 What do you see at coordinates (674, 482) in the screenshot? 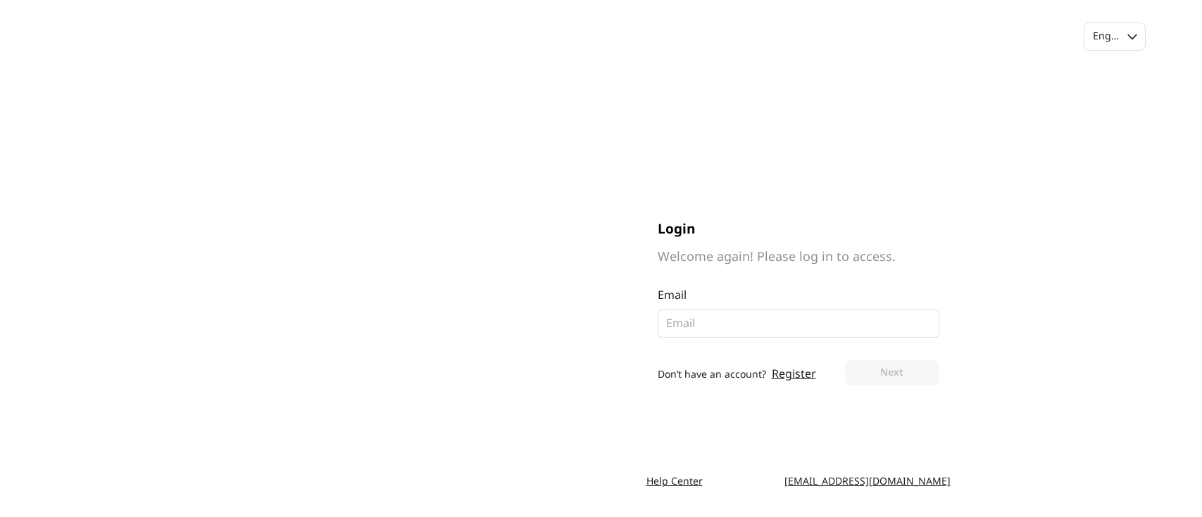
I see `a: Help Center` at bounding box center [674, 482].